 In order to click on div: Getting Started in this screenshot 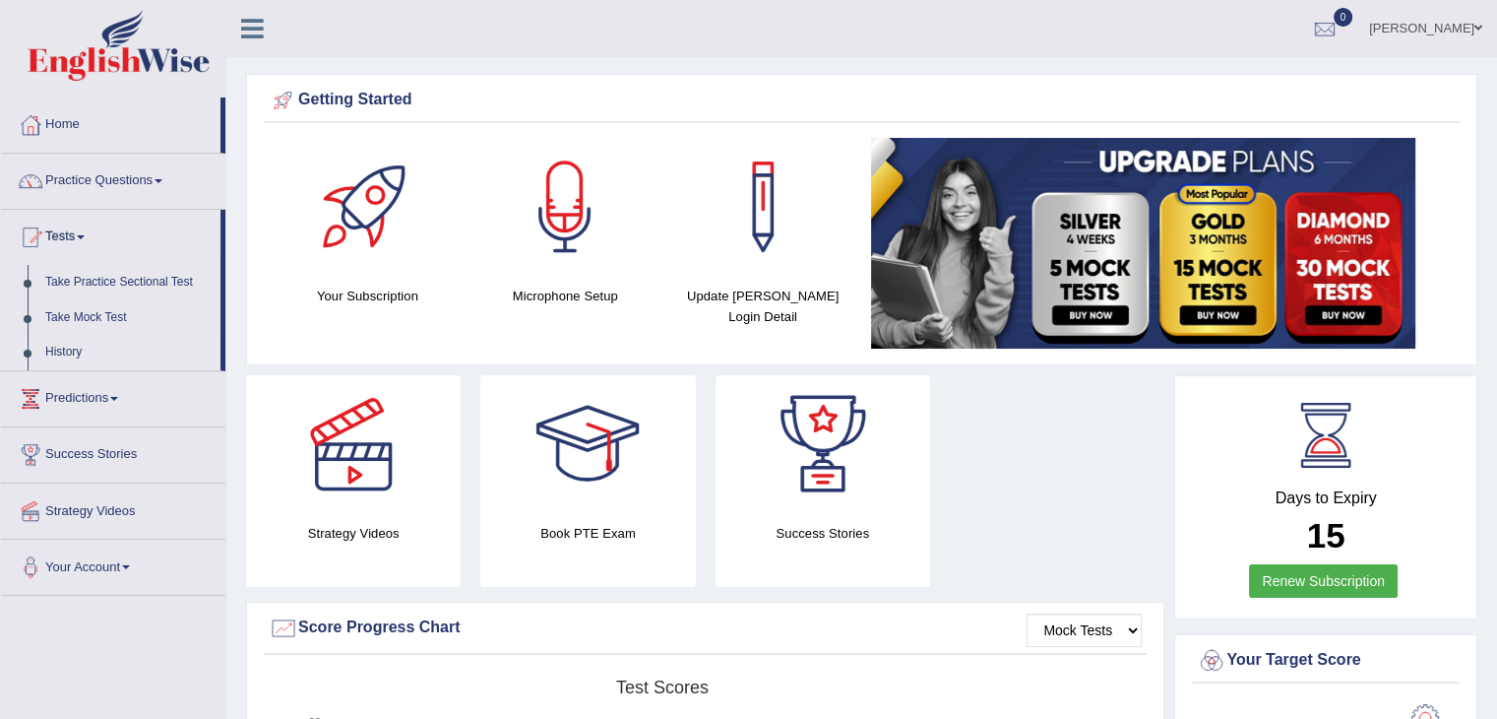, I will do `click(861, 100)`.